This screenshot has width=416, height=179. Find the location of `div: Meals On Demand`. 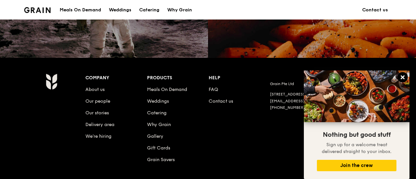

div: Meals On Demand is located at coordinates (80, 10).